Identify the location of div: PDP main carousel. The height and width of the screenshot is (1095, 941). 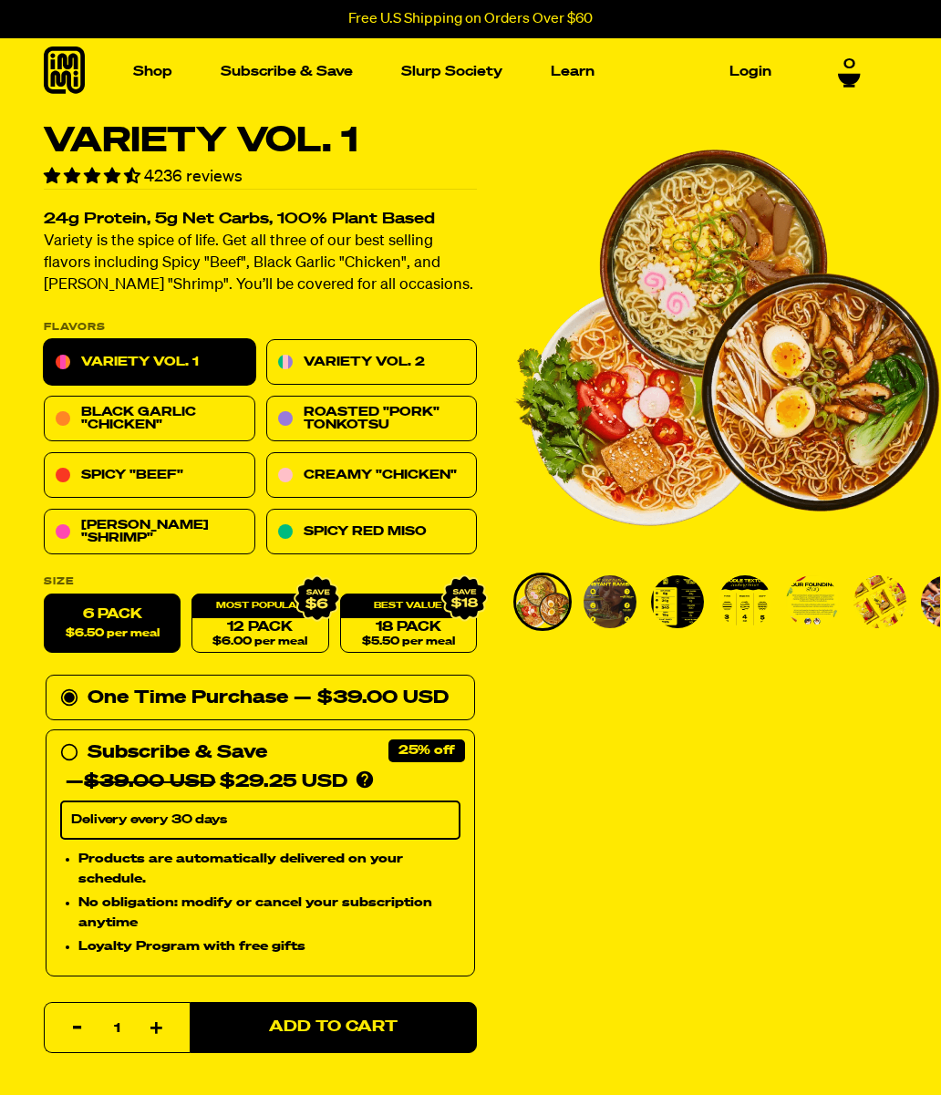
(726, 337).